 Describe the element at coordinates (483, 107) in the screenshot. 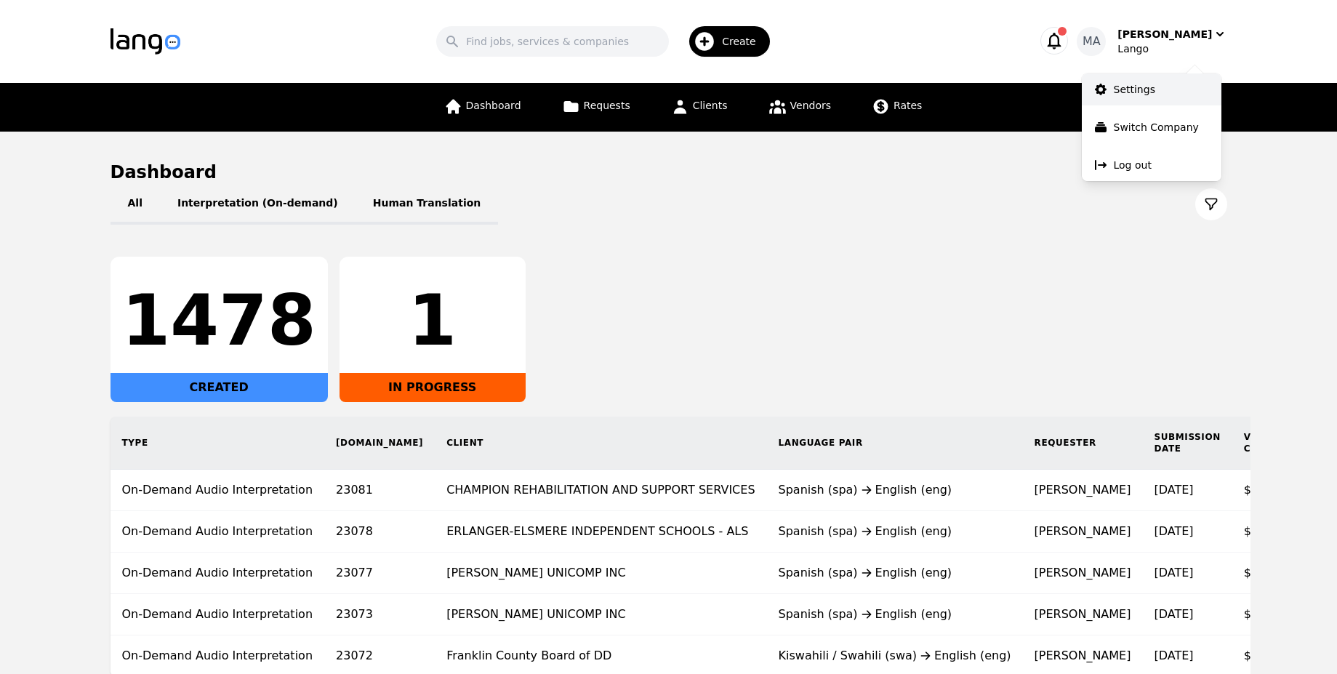

I see `a: Dashboard` at that location.